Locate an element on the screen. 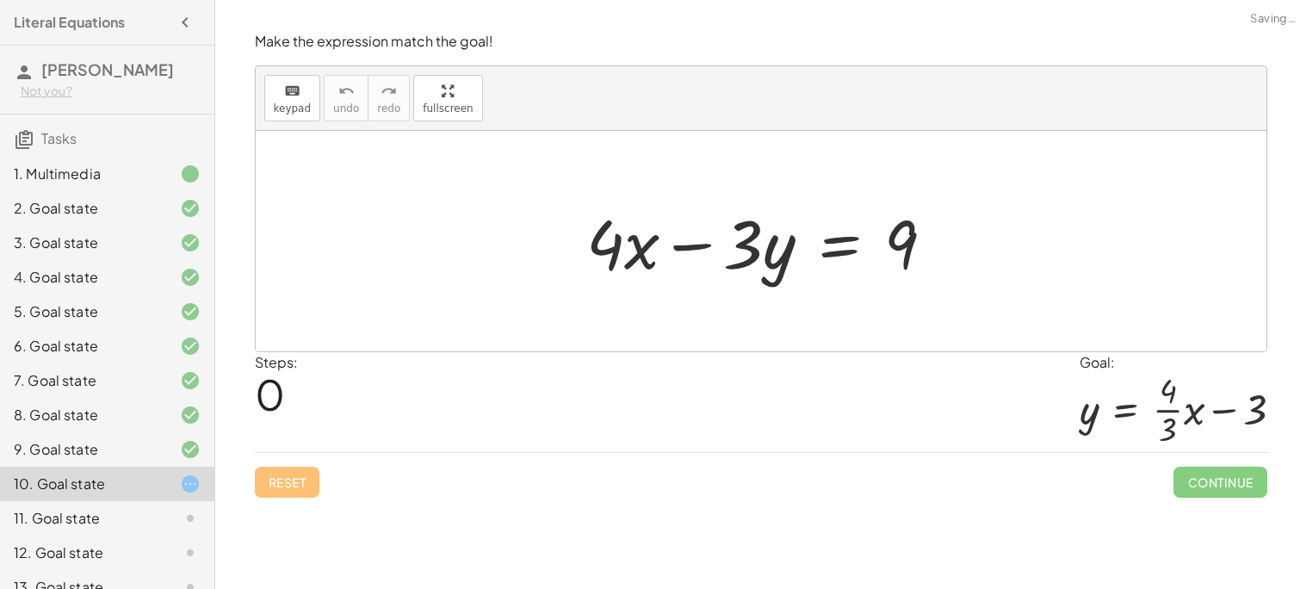 This screenshot has height=589, width=1306. span: Tasks is located at coordinates (59, 138).